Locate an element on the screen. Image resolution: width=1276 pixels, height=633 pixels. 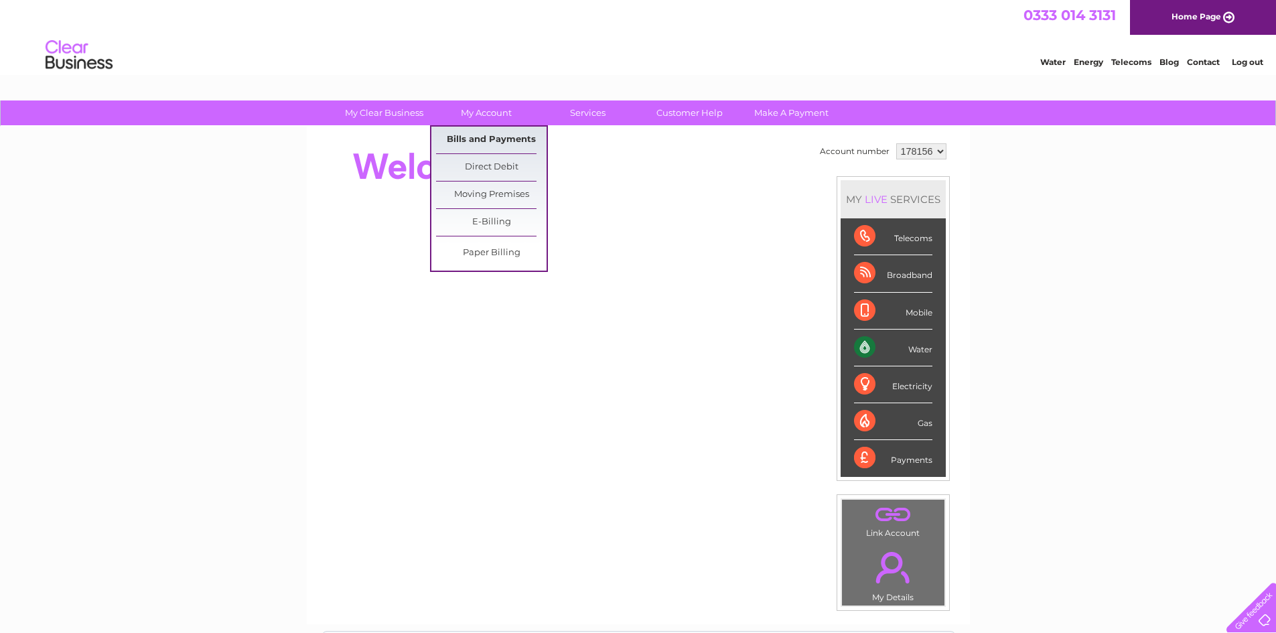
td: My Details is located at coordinates (893, 573).